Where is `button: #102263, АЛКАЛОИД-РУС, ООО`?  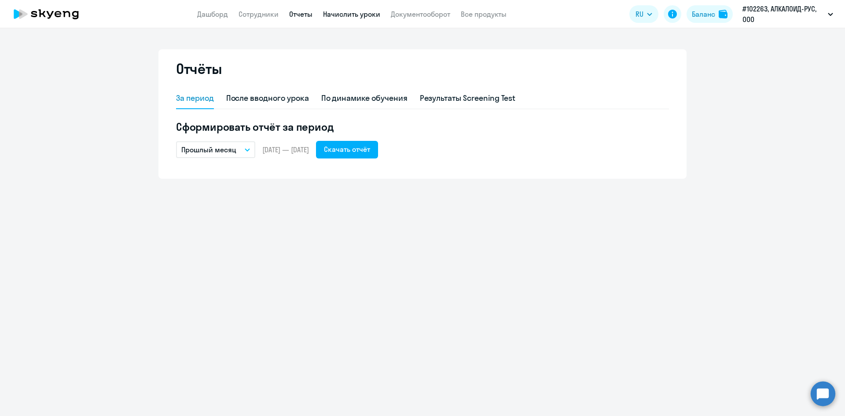 button: #102263, АЛКАЛОИД-РУС, ООО is located at coordinates (788, 14).